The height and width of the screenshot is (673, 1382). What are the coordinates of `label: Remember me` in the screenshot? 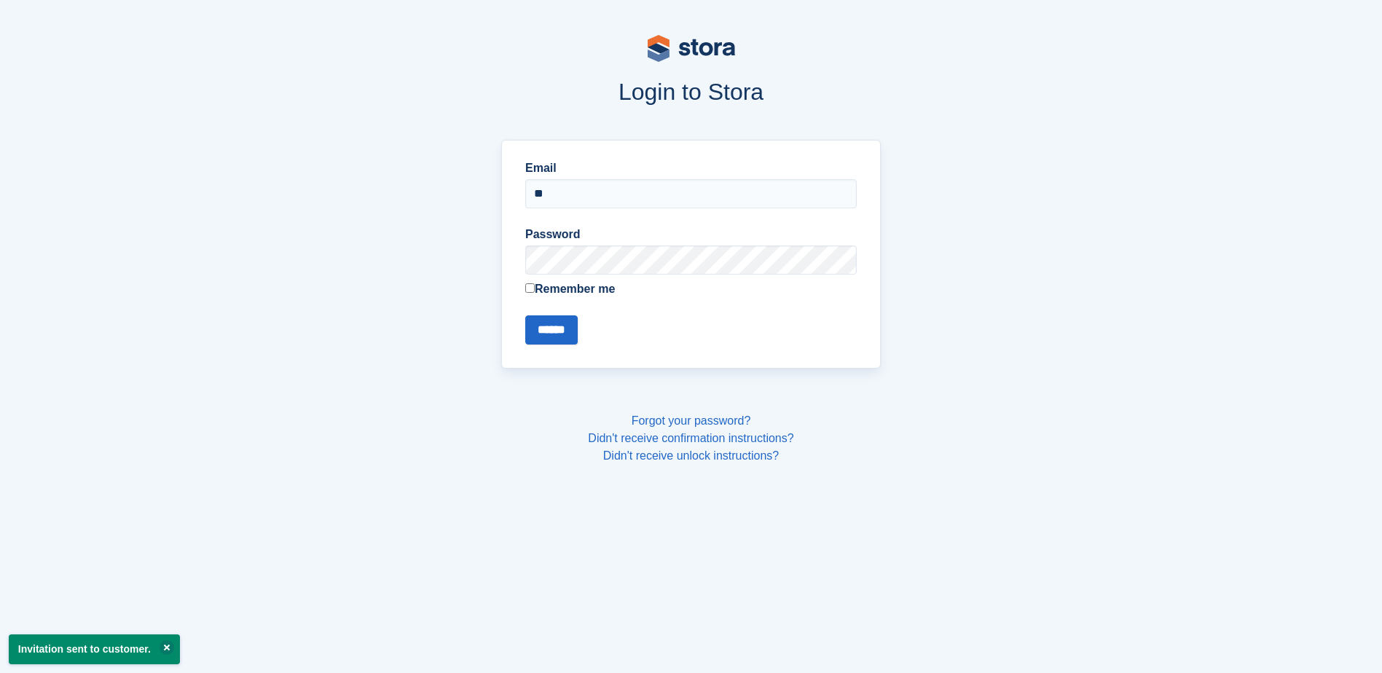 It's located at (691, 289).